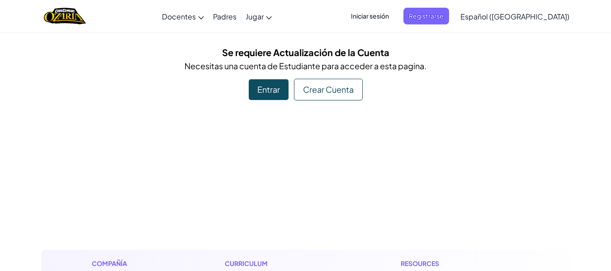 The width and height of the screenshot is (611, 271). Describe the element at coordinates (269, 90) in the screenshot. I see `div: Entrar` at that location.